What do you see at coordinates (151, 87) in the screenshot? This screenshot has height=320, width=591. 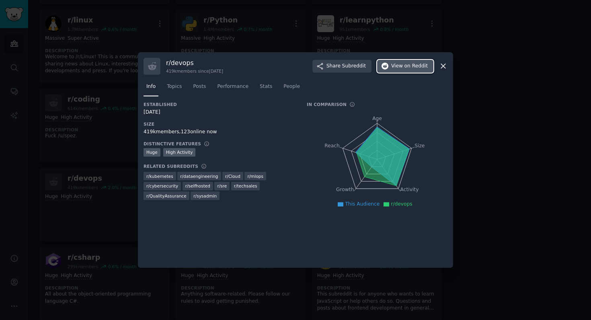 I see `span: Info` at bounding box center [151, 87].